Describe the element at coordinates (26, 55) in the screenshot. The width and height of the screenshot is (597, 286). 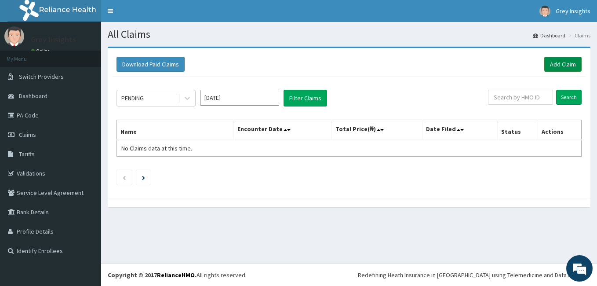
I see `img: d_794563401_company_1708531726252_794563401` at that location.